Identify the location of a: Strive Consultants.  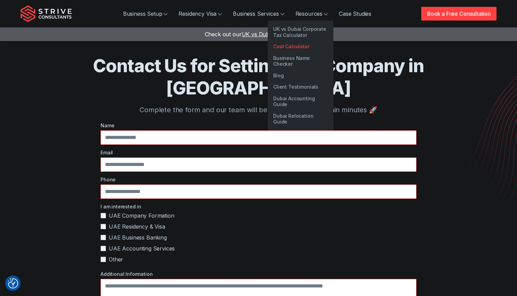
(46, 14).